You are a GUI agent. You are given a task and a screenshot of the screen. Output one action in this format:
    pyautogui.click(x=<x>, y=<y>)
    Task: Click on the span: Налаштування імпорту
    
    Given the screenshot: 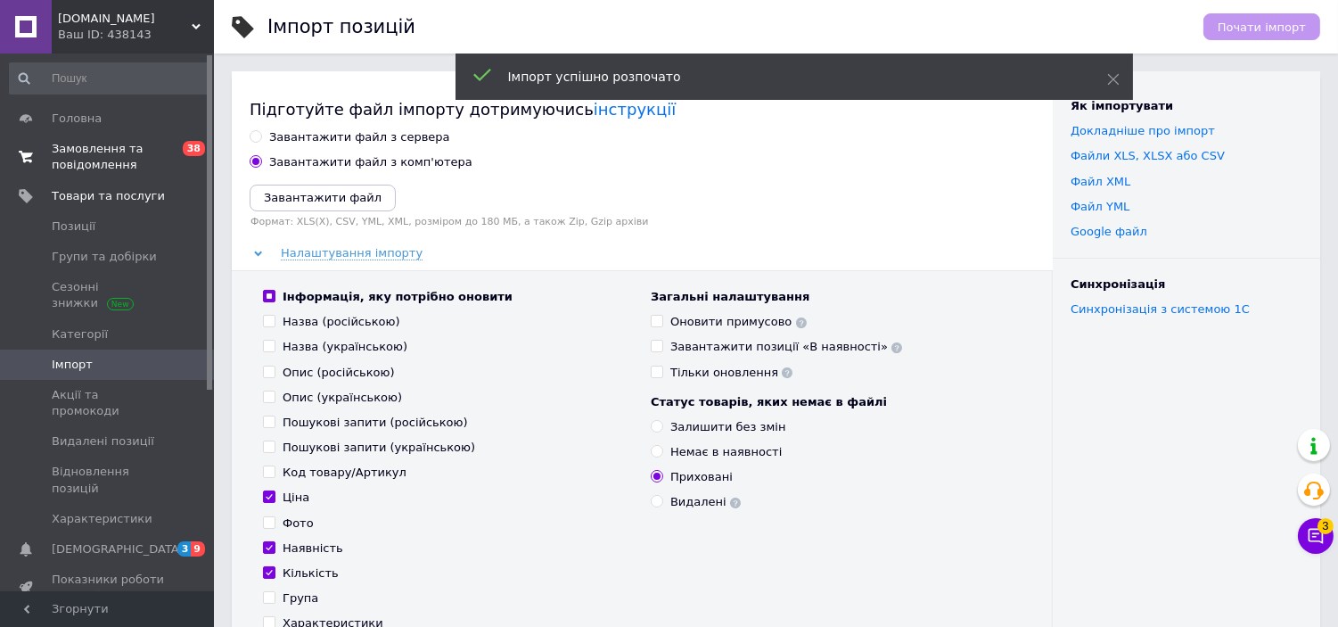 What is the action you would take?
    pyautogui.click(x=351, y=253)
    